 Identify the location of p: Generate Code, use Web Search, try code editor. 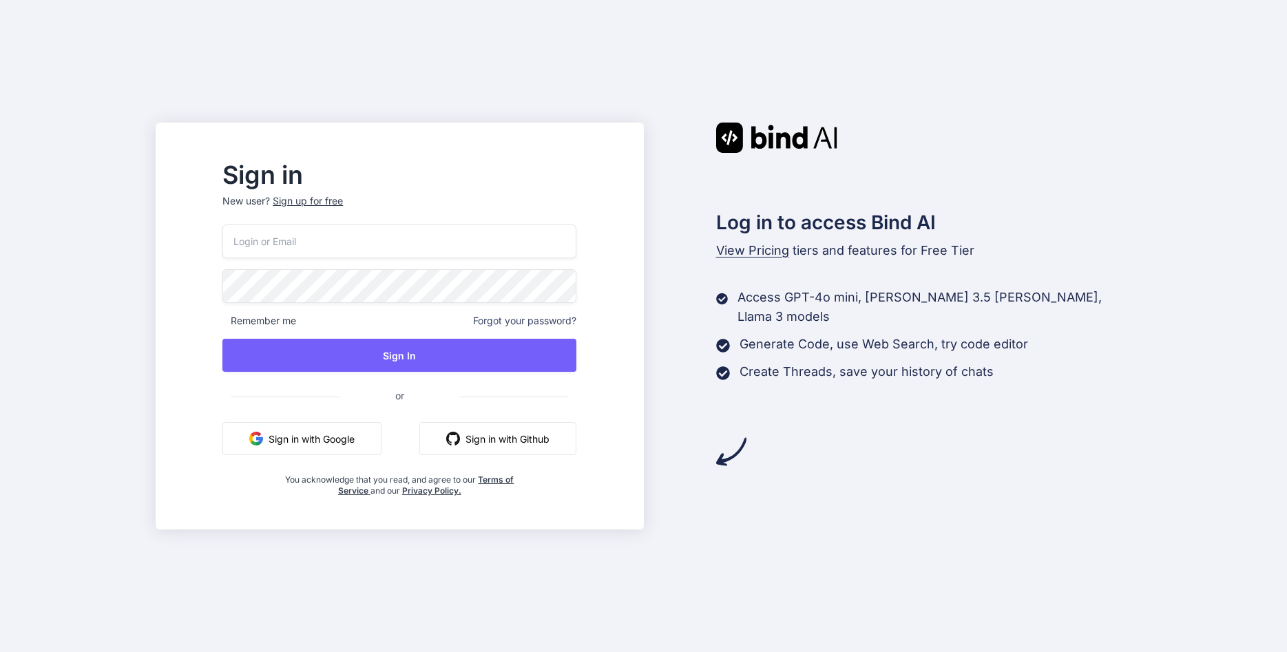
(883, 344).